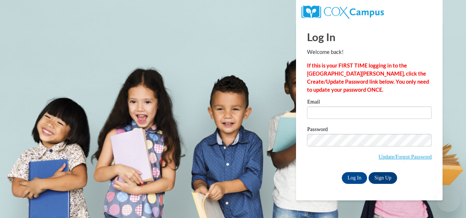 Image resolution: width=466 pixels, height=218 pixels. What do you see at coordinates (405, 156) in the screenshot?
I see `a: Update/Forgot Password` at bounding box center [405, 156].